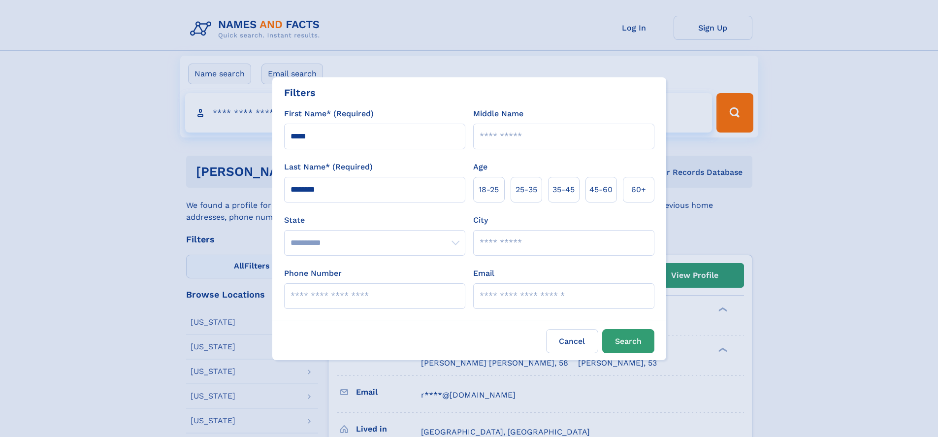  Describe the element at coordinates (313, 273) in the screenshot. I see `label: Phone Number` at that location.